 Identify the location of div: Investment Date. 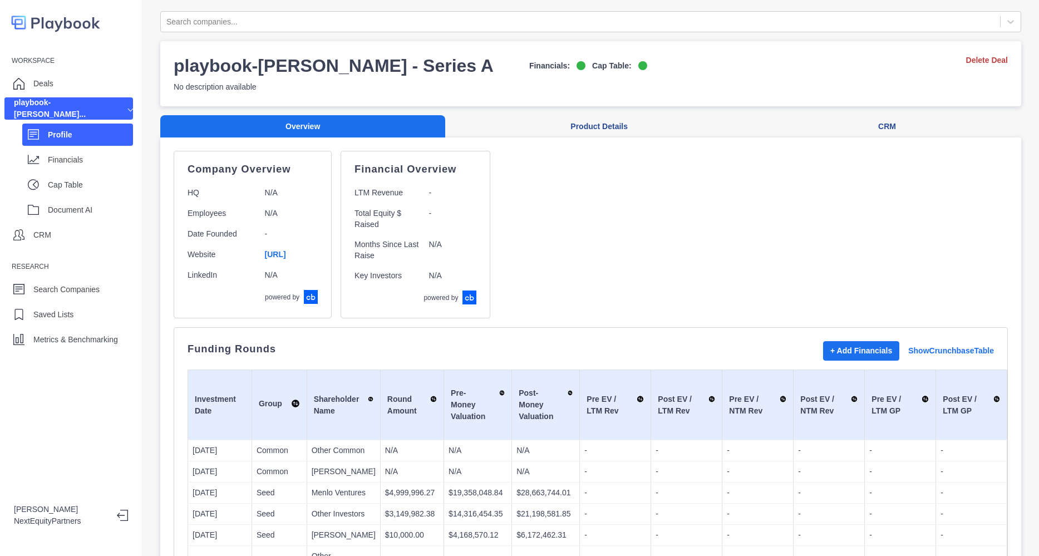
(220, 405).